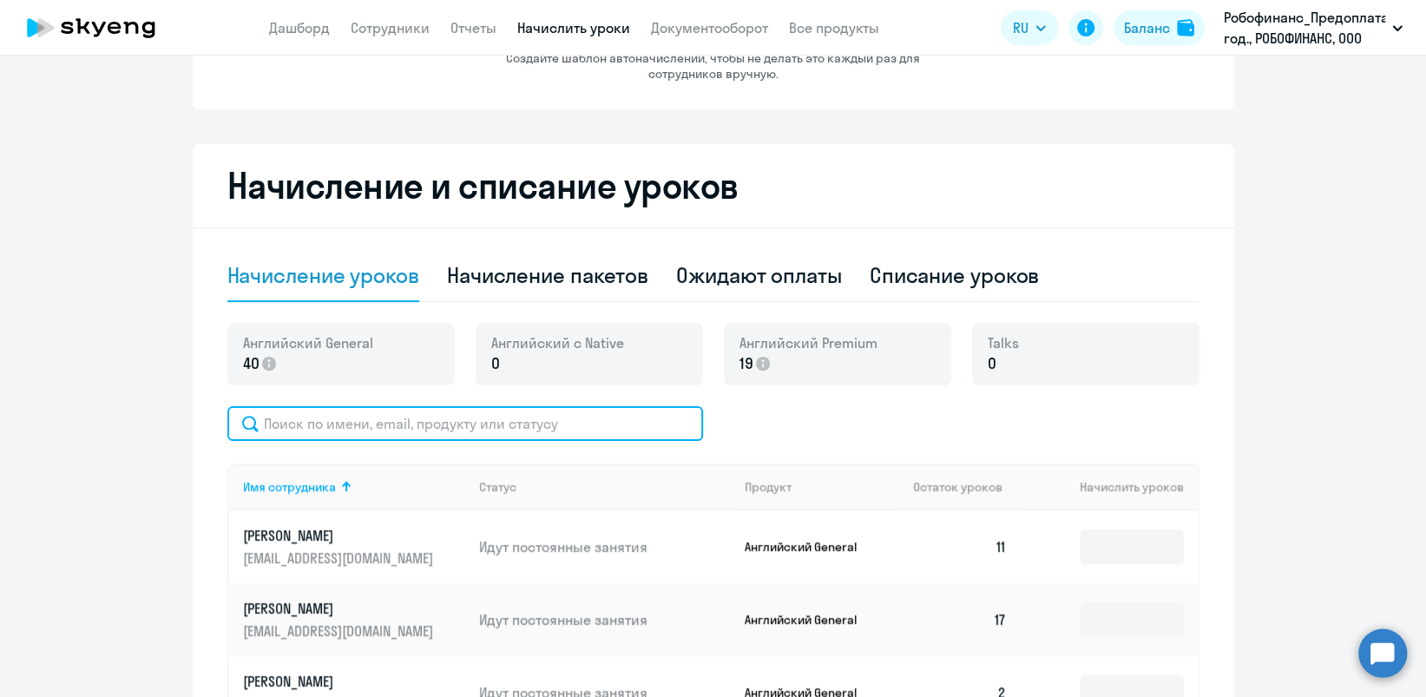  Describe the element at coordinates (954, 275) in the screenshot. I see `div: Списание уроков` at that location.